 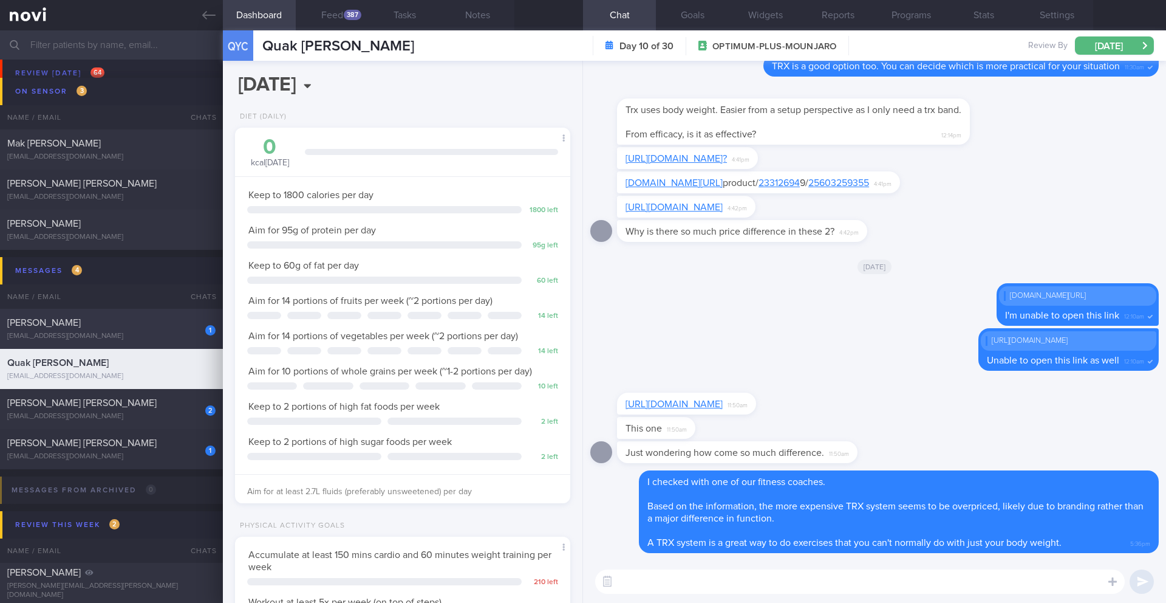 What do you see at coordinates (261, 117) in the screenshot?
I see `div: Diet (Daily)` at bounding box center [261, 117].